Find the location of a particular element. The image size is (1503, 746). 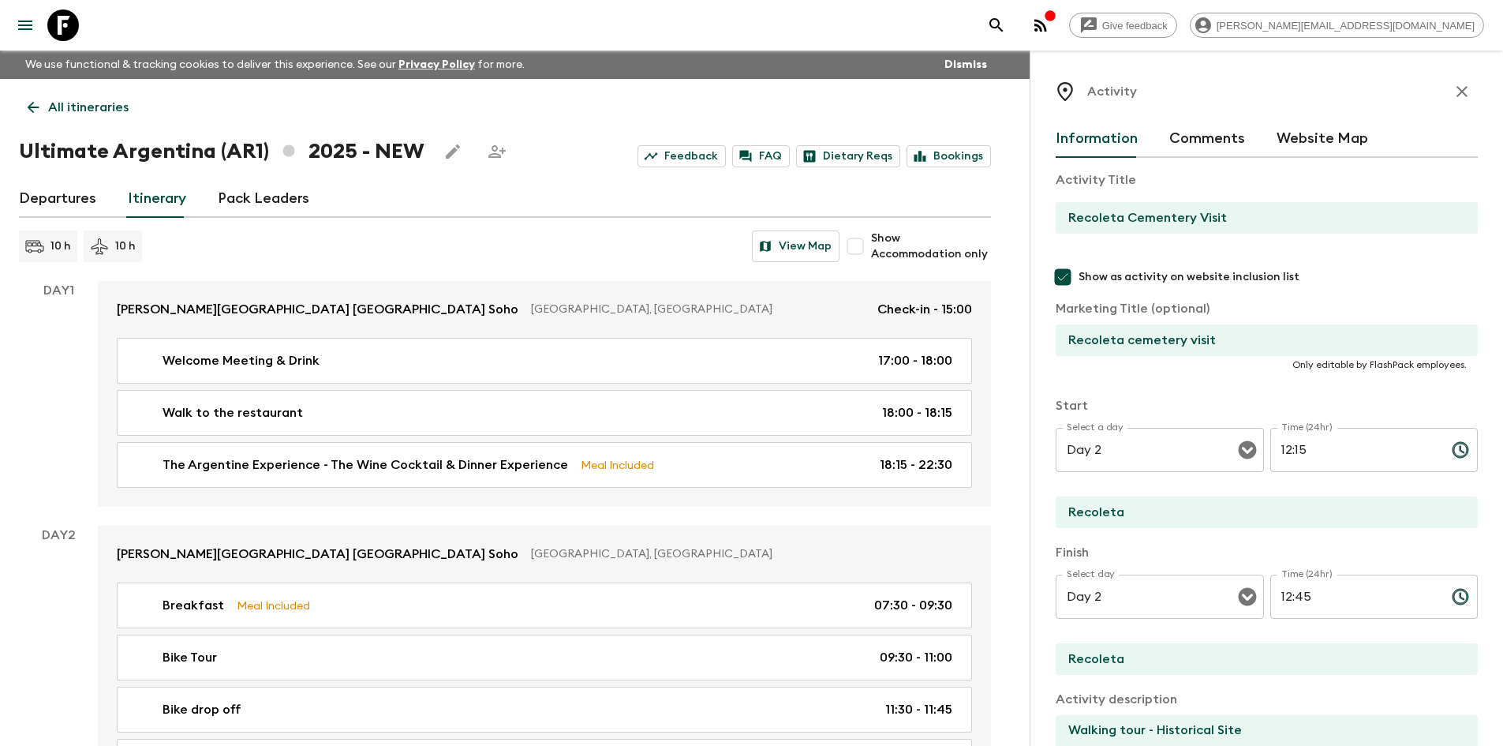

p: We use functional & tracking cookies to deliver this experience. See our for more. is located at coordinates (275, 65).